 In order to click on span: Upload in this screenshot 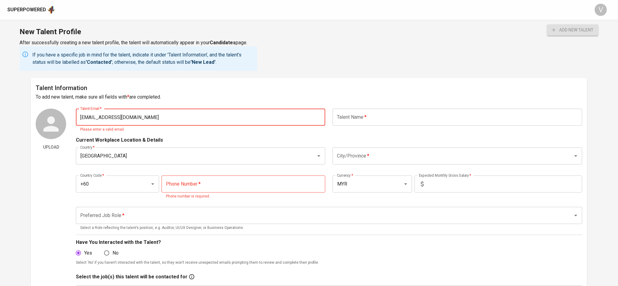, I will do `click(51, 147)`.